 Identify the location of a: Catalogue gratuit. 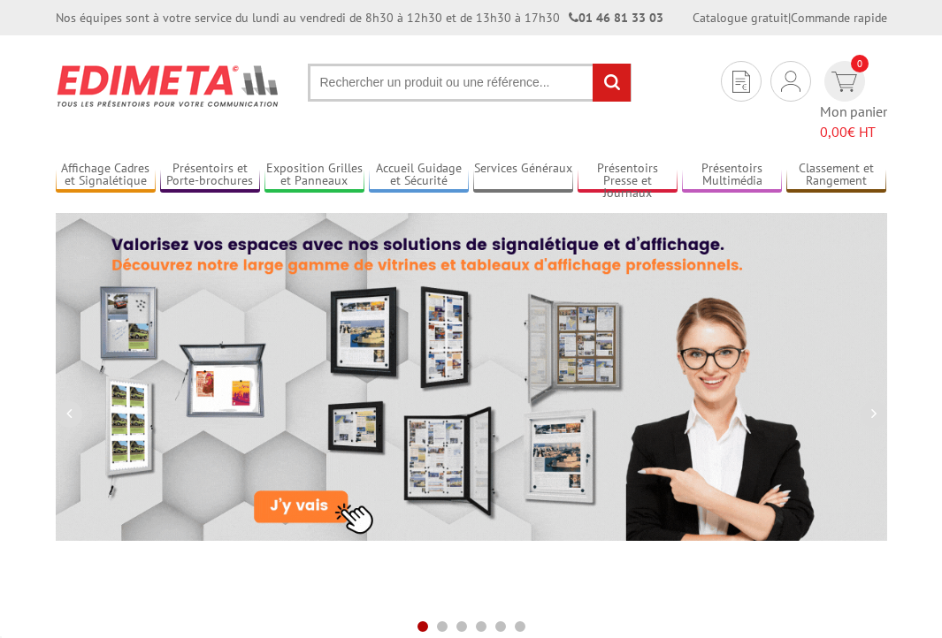
(740, 18).